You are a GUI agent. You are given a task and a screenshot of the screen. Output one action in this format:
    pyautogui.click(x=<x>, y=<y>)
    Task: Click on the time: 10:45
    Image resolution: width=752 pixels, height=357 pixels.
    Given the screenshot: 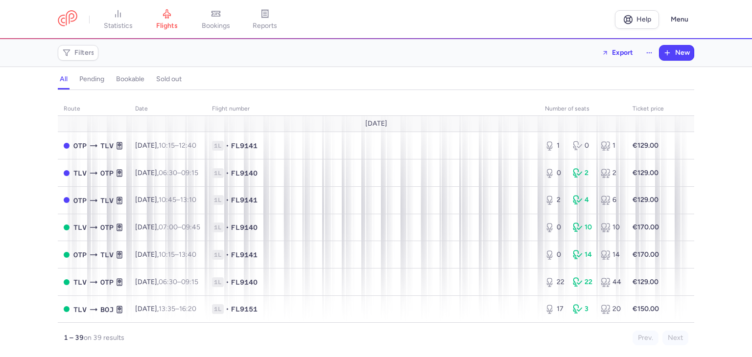 What is the action you would take?
    pyautogui.click(x=167, y=200)
    